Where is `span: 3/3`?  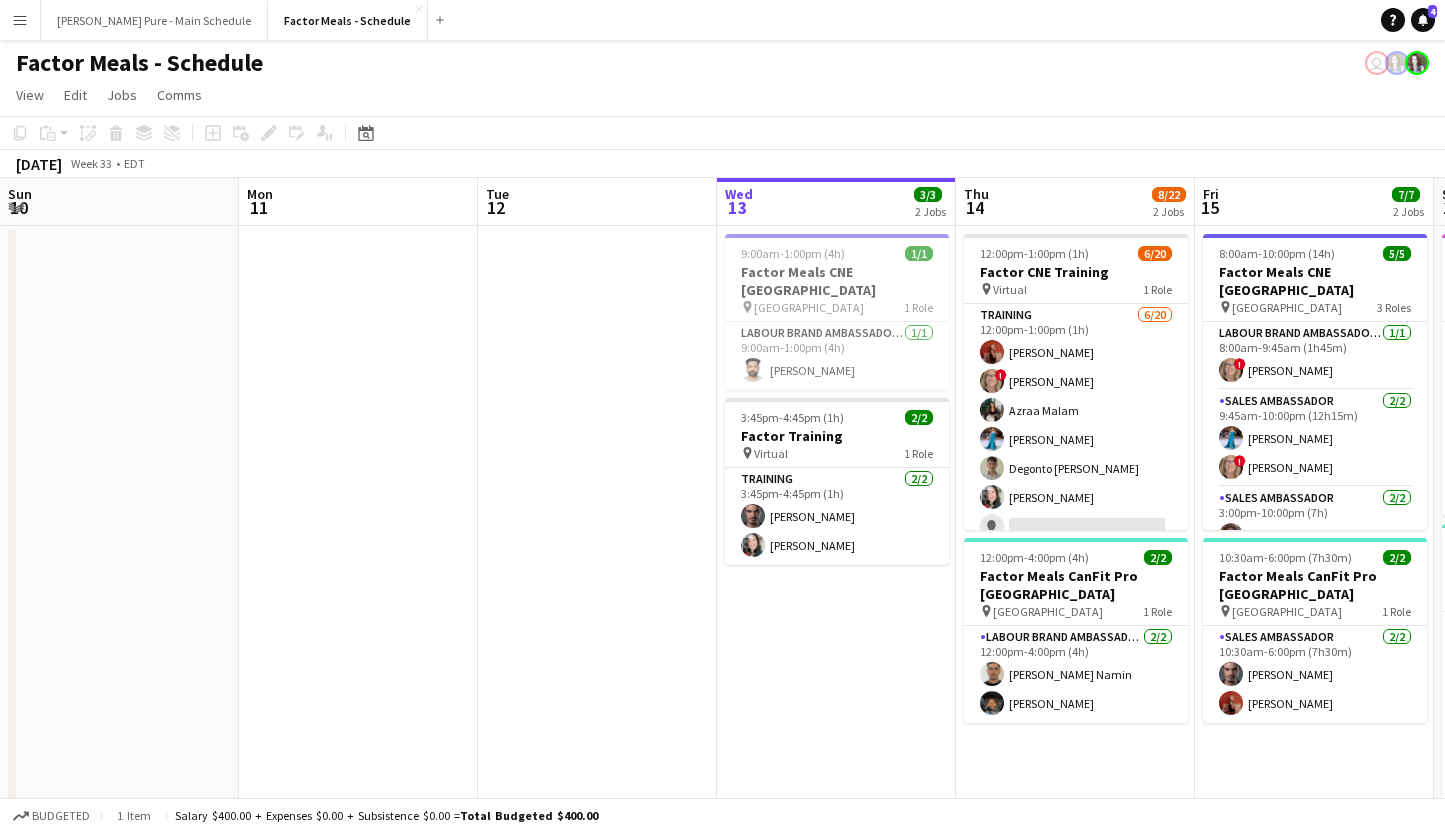 span: 3/3 is located at coordinates (928, 194).